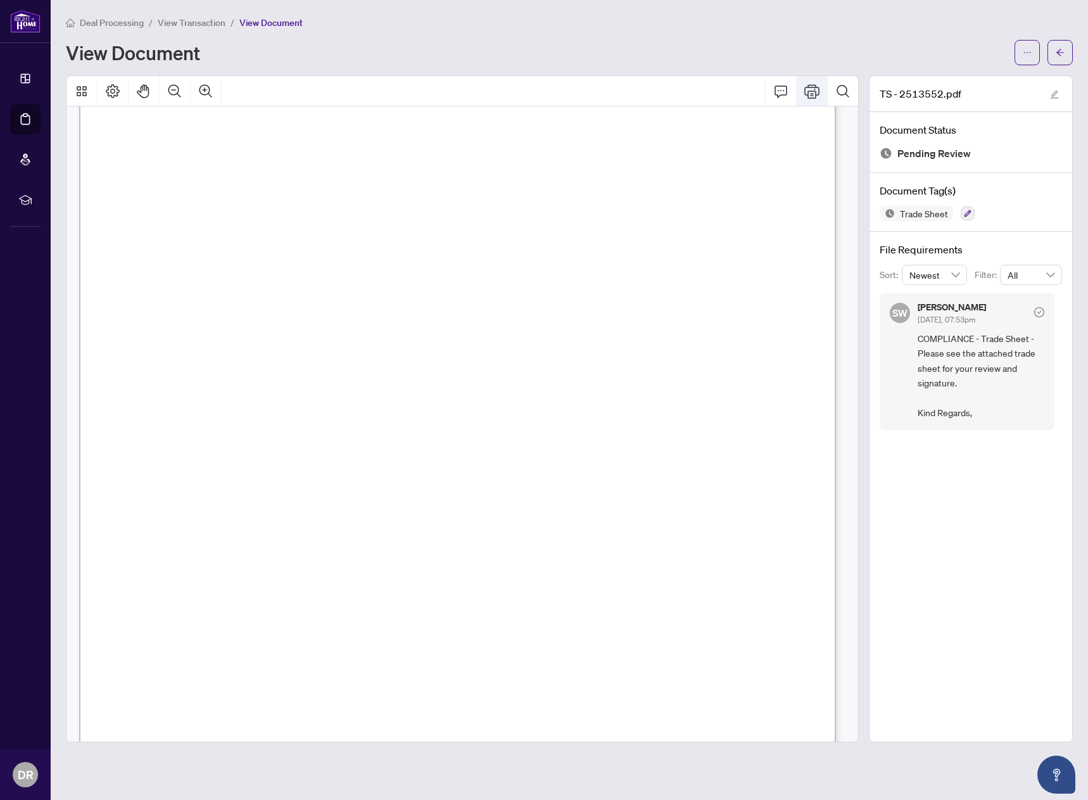  Describe the element at coordinates (934, 153) in the screenshot. I see `span: Pending Review` at that location.